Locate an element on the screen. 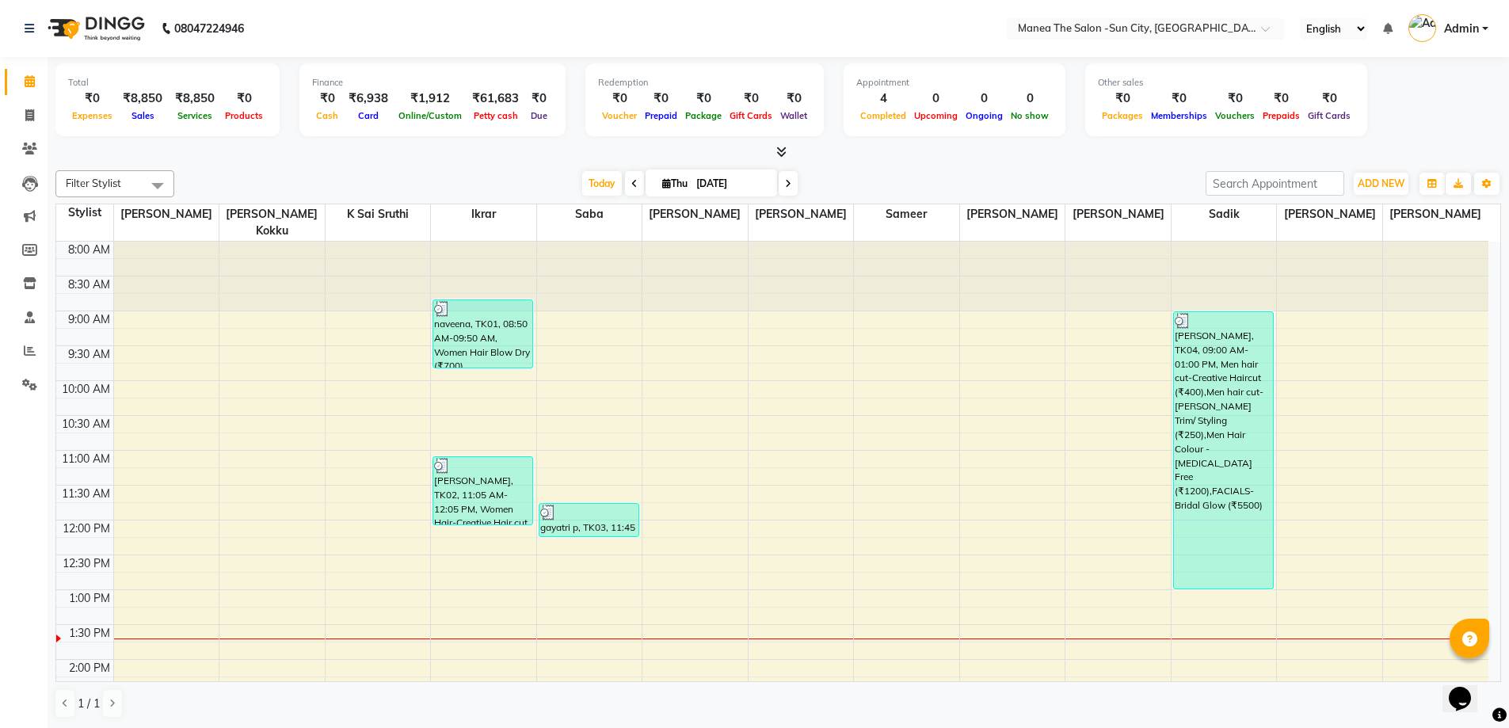 The image size is (1509, 728). img: Admin is located at coordinates (1422, 28).